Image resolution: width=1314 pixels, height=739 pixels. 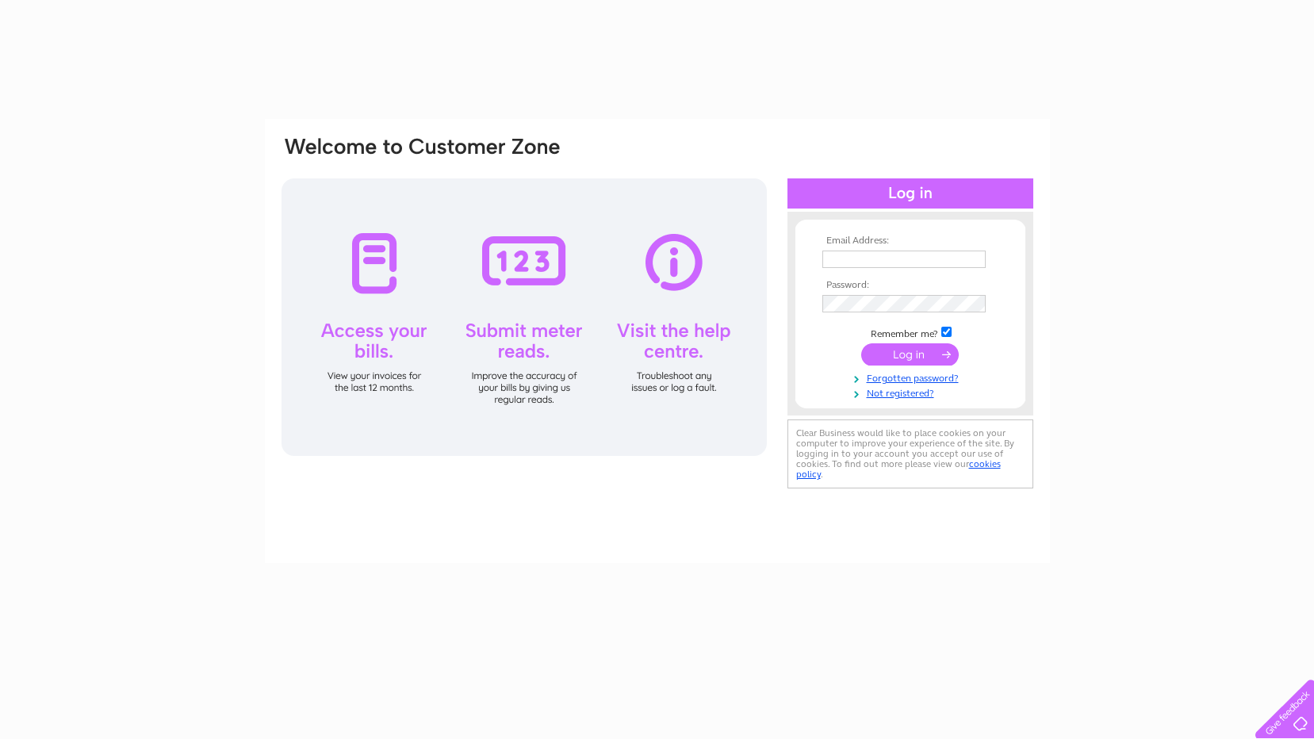 What do you see at coordinates (899, 469) in the screenshot?
I see `a: cookies policy` at bounding box center [899, 469].